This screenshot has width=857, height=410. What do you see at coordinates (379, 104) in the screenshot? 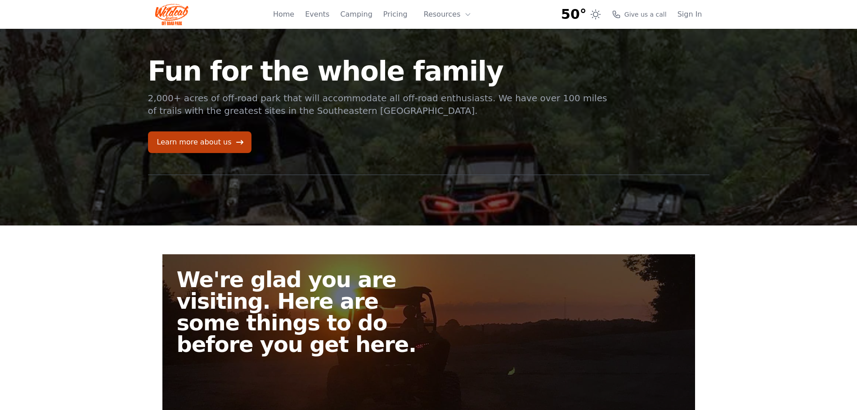
I see `p: 2,000+ acres of off-road park that will accommodate all off-road enthusiasts. We have over 100 mi...` at bounding box center [379, 104].